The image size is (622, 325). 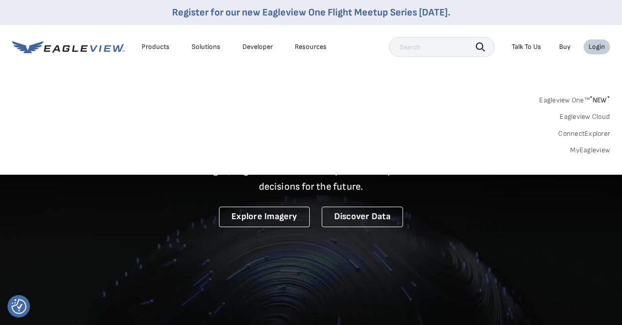 I want to click on div: Talk To Us, so click(x=527, y=47).